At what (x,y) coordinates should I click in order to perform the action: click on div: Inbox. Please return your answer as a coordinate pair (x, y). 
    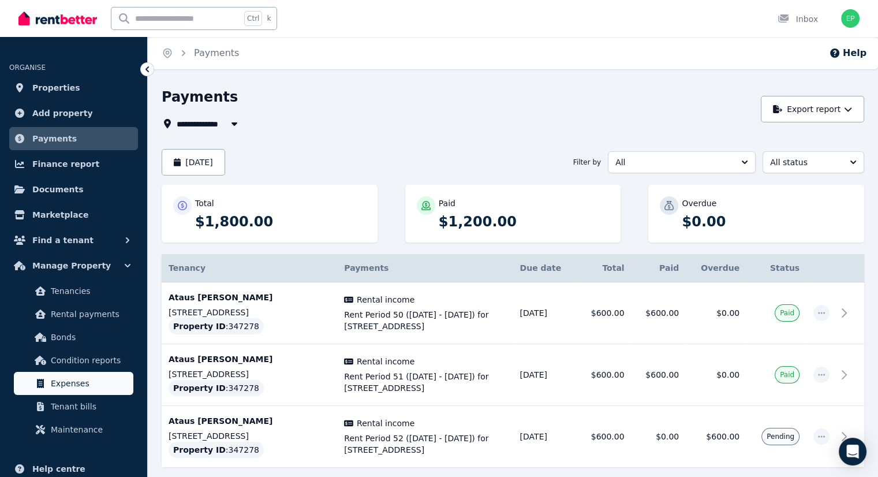
    Looking at the image, I should click on (797, 19).